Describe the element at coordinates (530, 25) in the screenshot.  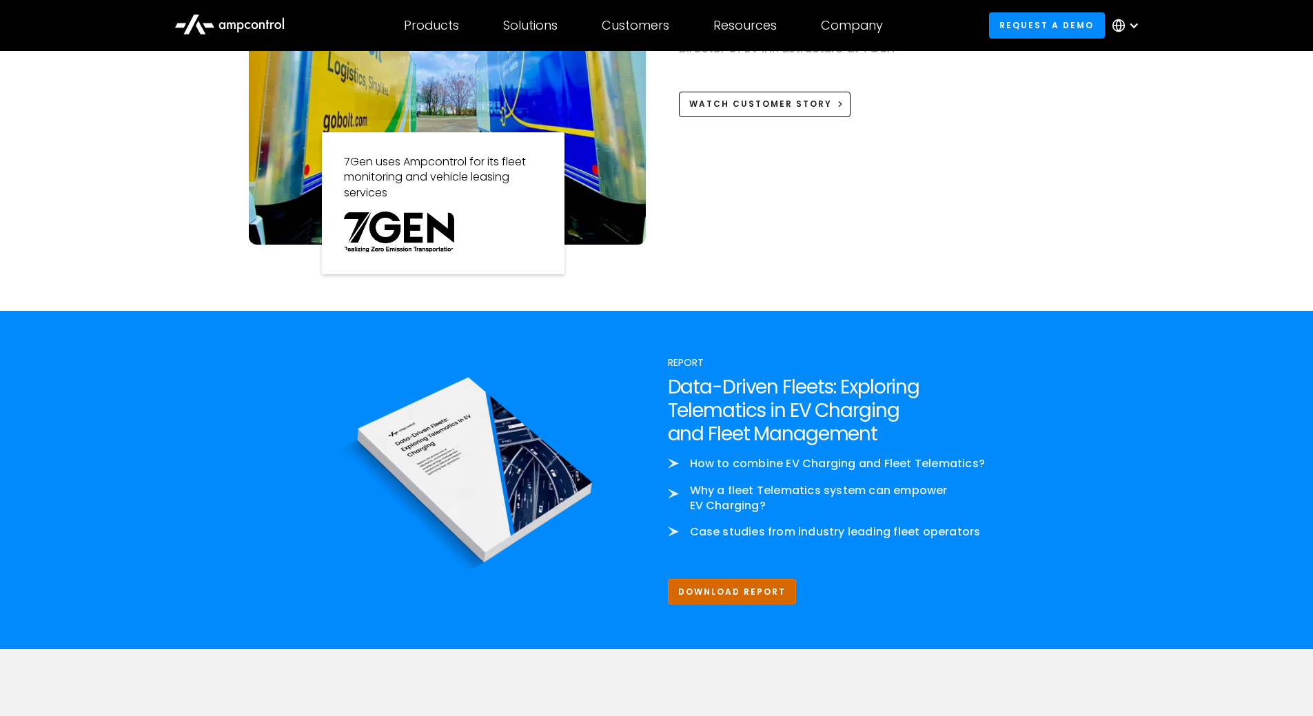
I see `div: Solutions` at that location.